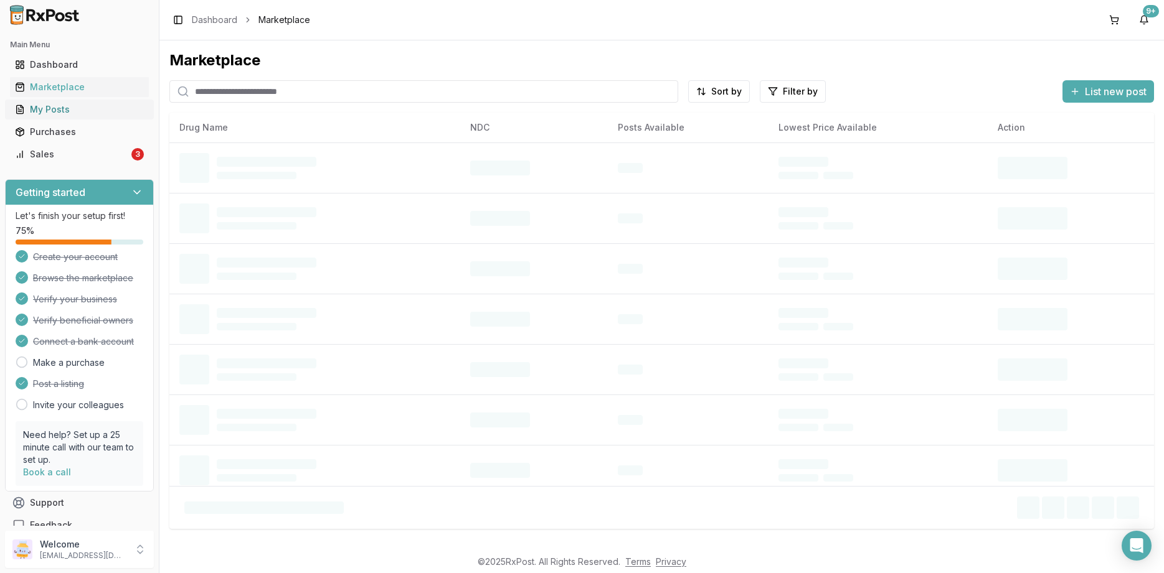 The image size is (1164, 573). Describe the element at coordinates (79, 154) in the screenshot. I see `button: Sales3` at that location.